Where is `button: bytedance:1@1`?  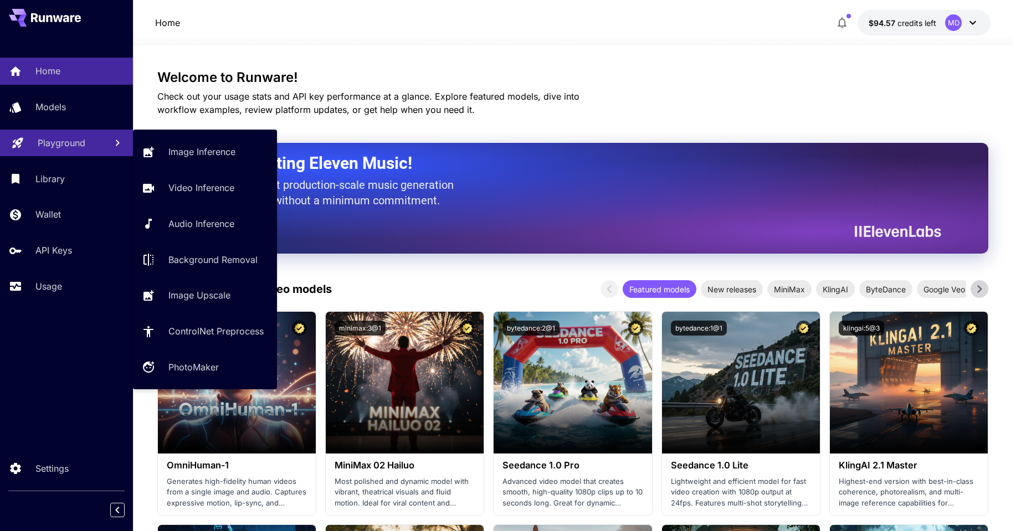 button: bytedance:1@1 is located at coordinates (698, 328).